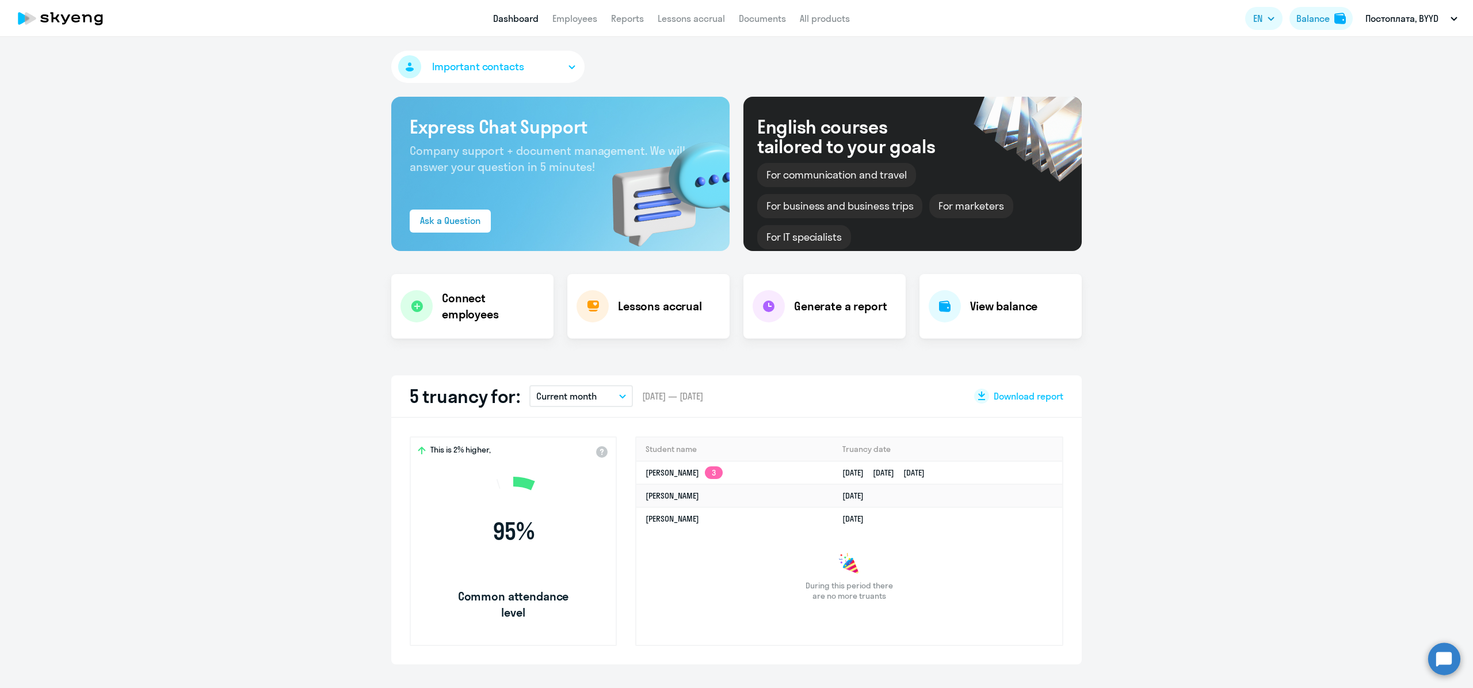  What do you see at coordinates (450, 221) in the screenshot?
I see `button: Ask a Question` at bounding box center [450, 221].